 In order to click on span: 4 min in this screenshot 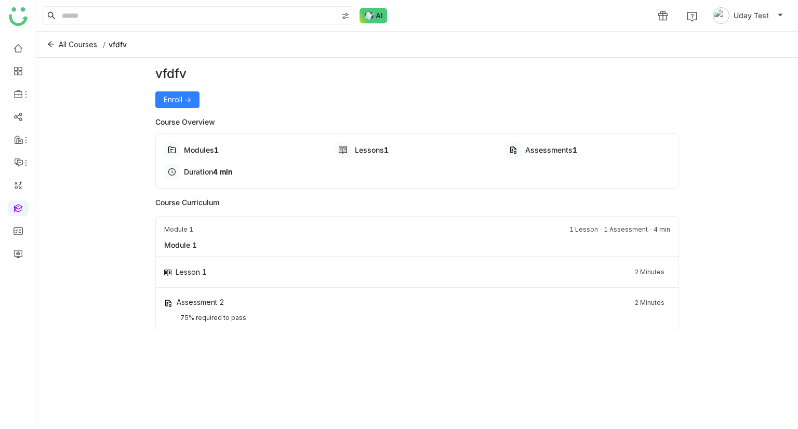, I will do `click(222, 171)`.